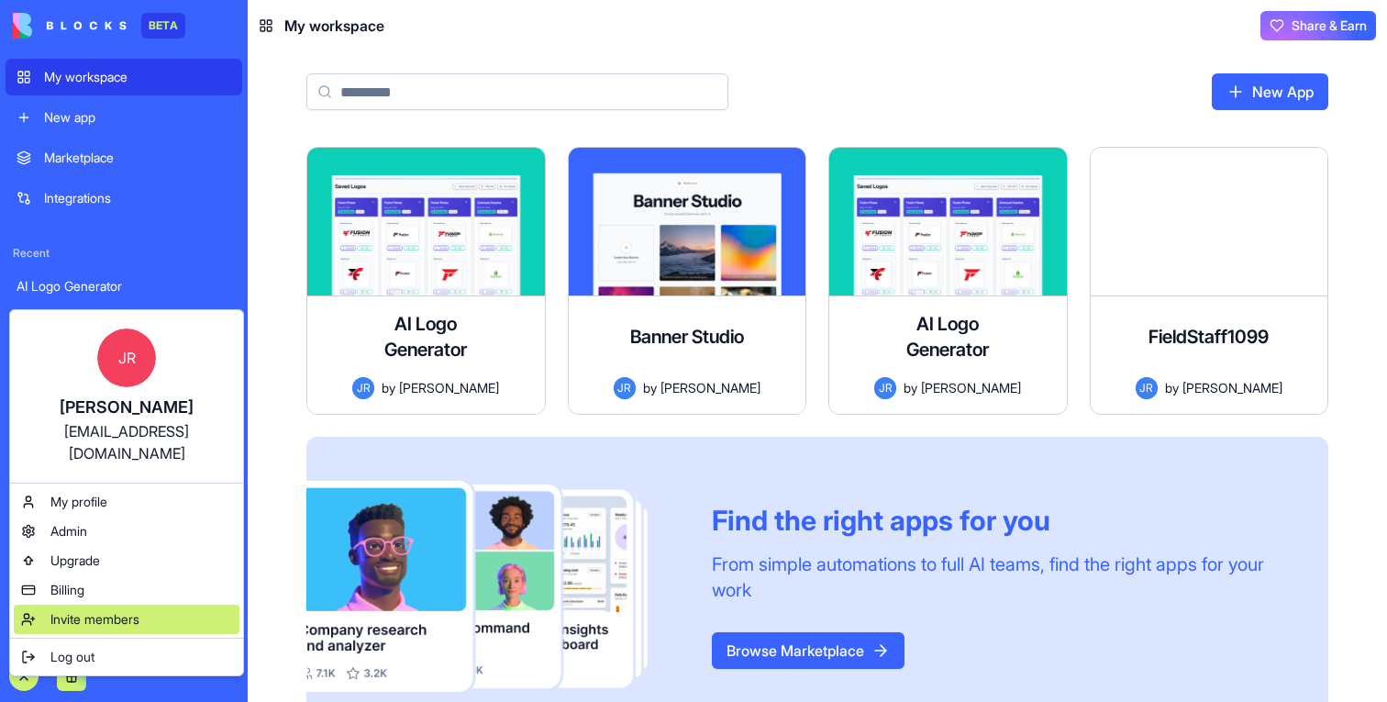 The width and height of the screenshot is (1387, 702). Describe the element at coordinates (124, 286) in the screenshot. I see `div: AI Logo Generator` at that location.